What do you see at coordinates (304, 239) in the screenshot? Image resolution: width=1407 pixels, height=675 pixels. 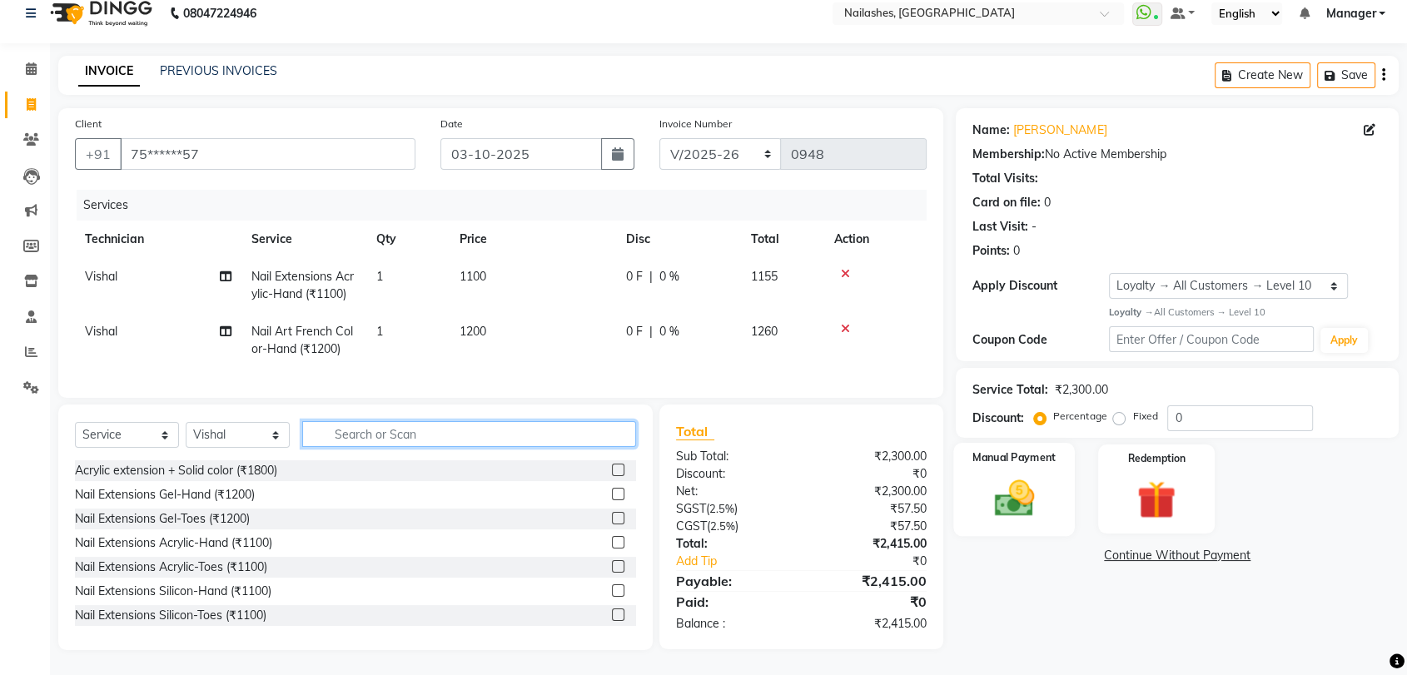 I see `th: Service` at bounding box center [304, 239].